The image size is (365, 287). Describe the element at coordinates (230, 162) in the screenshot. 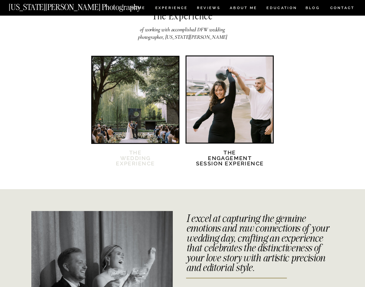

I see `a: TheEngagement session Experience` at that location.